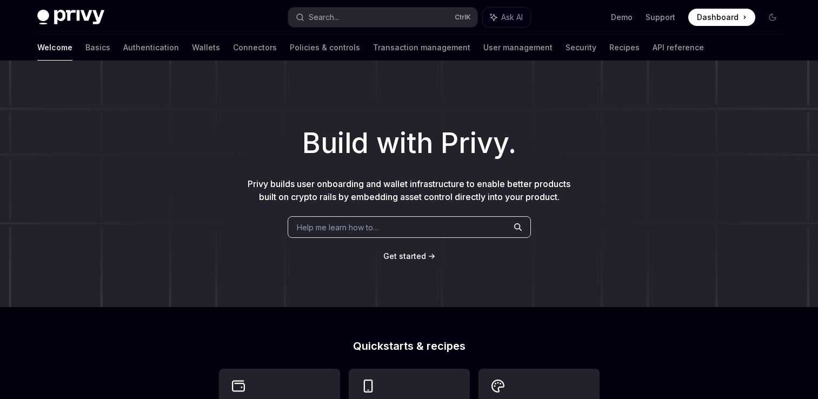 This screenshot has height=399, width=818. Describe the element at coordinates (773, 17) in the screenshot. I see `button: Toggle dark mode` at that location.